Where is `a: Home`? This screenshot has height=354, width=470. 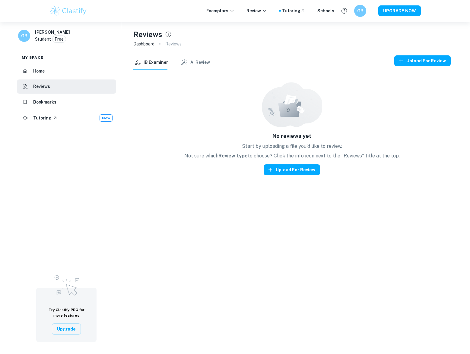 a: Home is located at coordinates (66, 71).